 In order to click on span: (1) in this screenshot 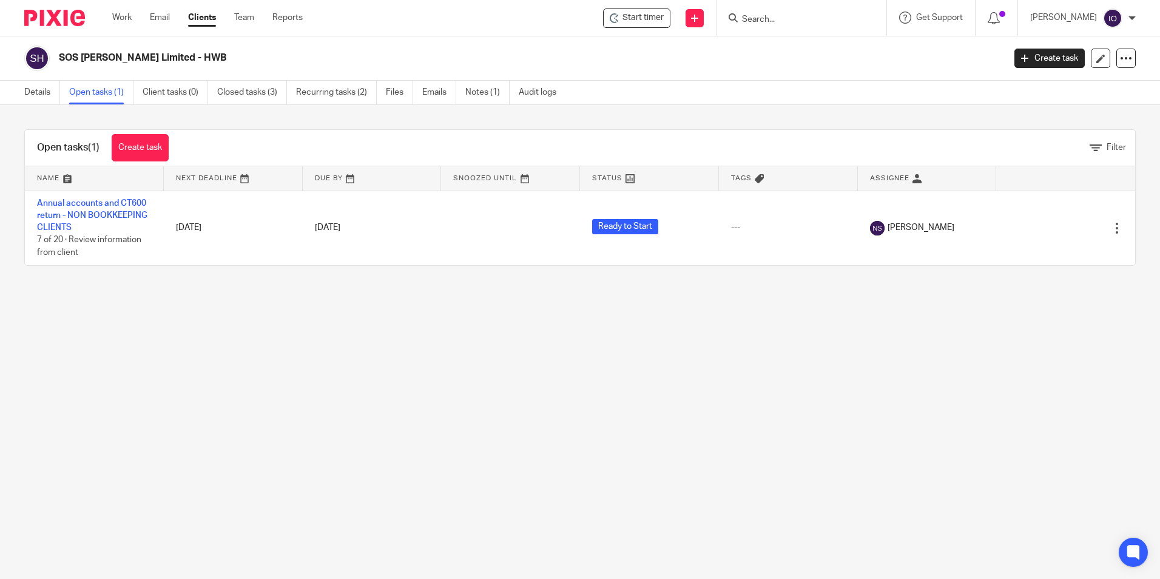, I will do `click(93, 147)`.